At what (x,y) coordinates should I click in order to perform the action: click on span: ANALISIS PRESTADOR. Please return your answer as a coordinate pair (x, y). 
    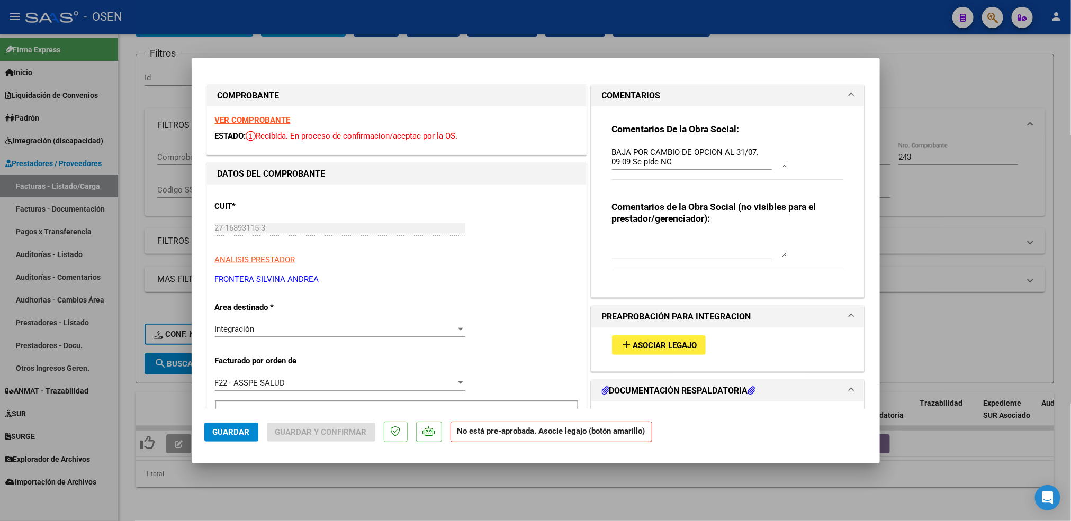
    Looking at the image, I should click on (255, 260).